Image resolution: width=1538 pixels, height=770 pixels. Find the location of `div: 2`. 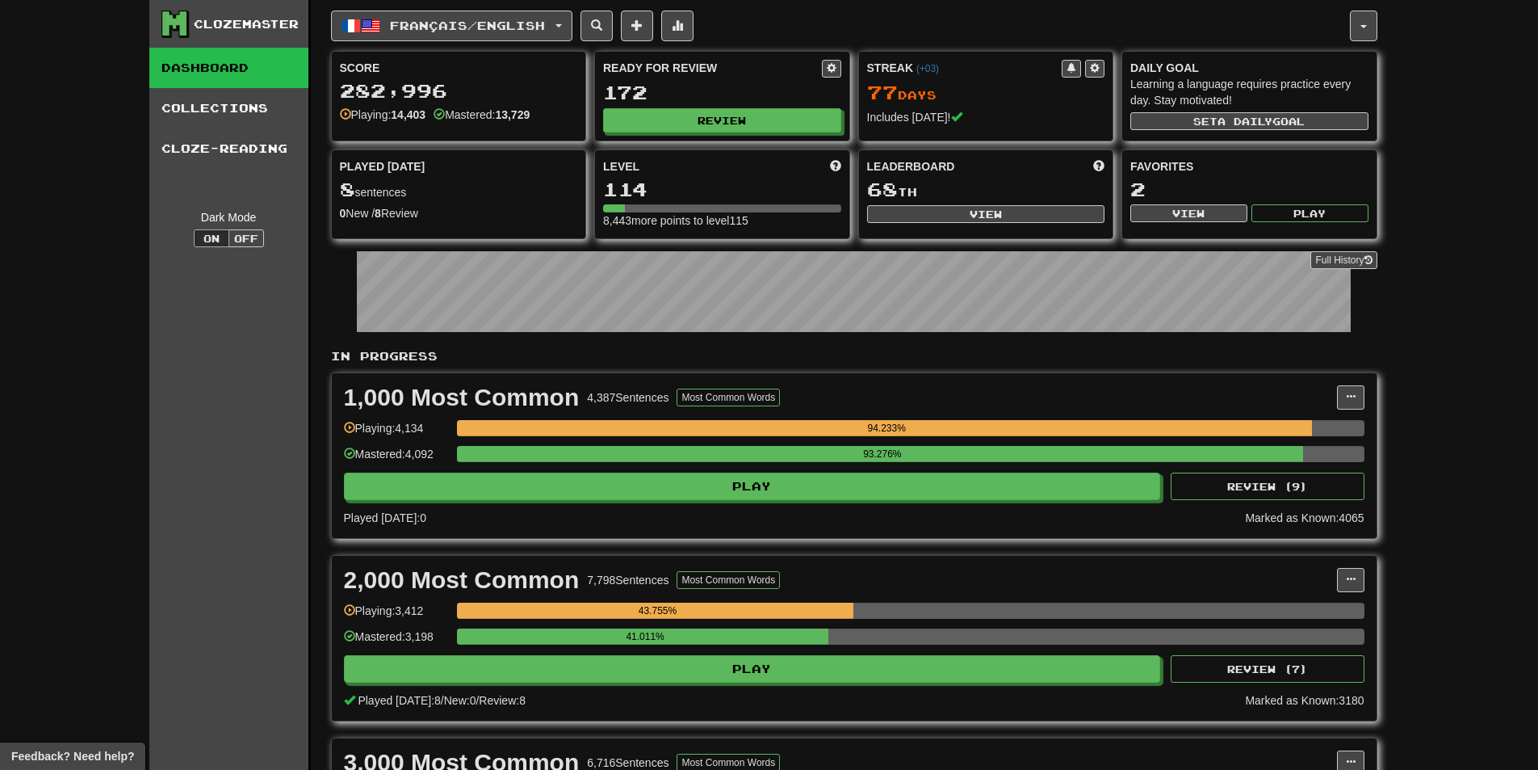

div: 2 is located at coordinates (1249, 189).